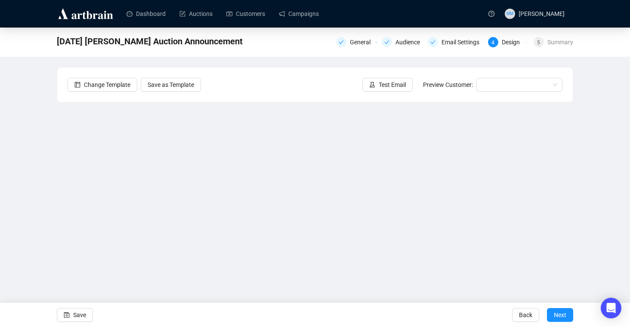 This screenshot has width=630, height=327. What do you see at coordinates (67, 315) in the screenshot?
I see `span: save` at bounding box center [67, 315].